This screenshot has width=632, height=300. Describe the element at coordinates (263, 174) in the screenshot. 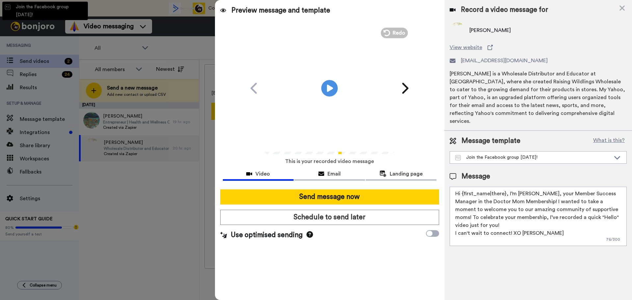

I see `span: Video` at that location.